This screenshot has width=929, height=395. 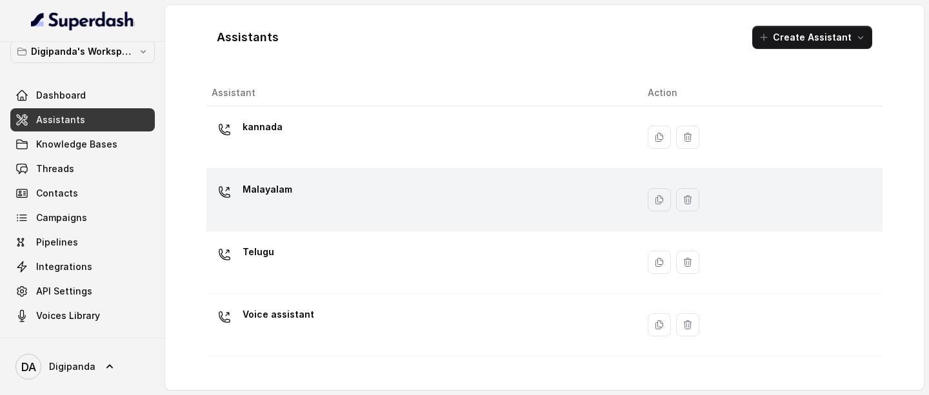 What do you see at coordinates (83, 292) in the screenshot?
I see `a: API Settings` at bounding box center [83, 292].